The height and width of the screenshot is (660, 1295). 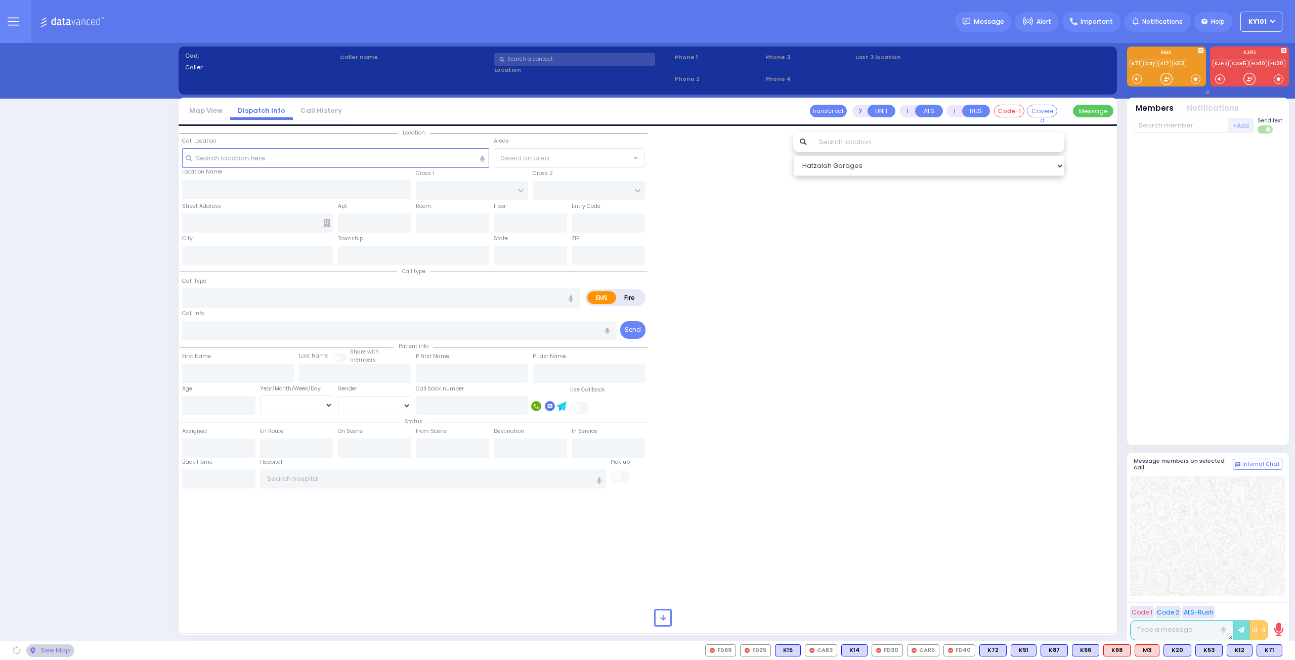 What do you see at coordinates (1270, 120) in the screenshot?
I see `span: Send text` at bounding box center [1270, 120].